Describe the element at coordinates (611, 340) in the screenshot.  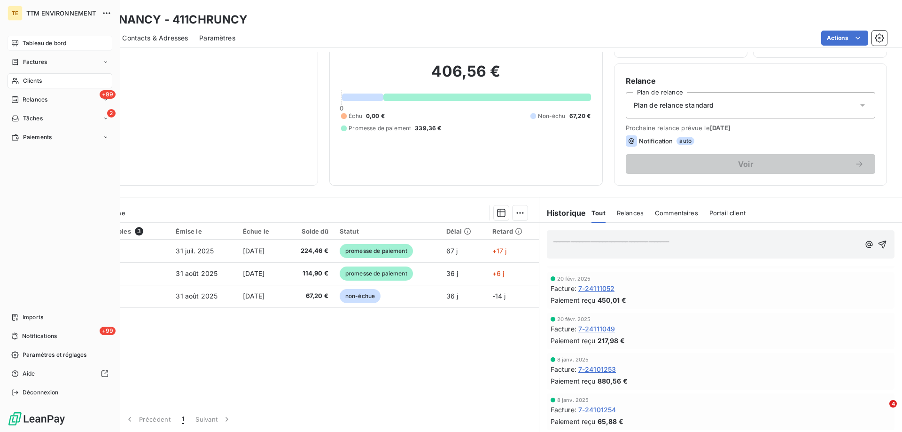
I see `span: 217,98 €` at that location.